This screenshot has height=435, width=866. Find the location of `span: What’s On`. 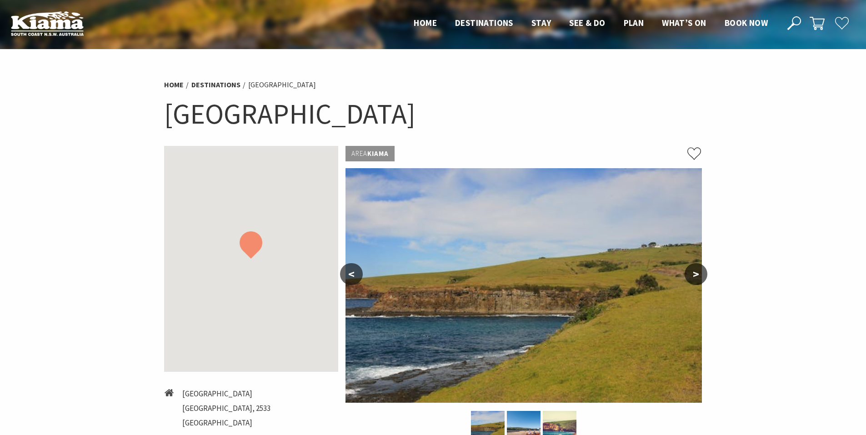

span: What’s On is located at coordinates (684, 23).